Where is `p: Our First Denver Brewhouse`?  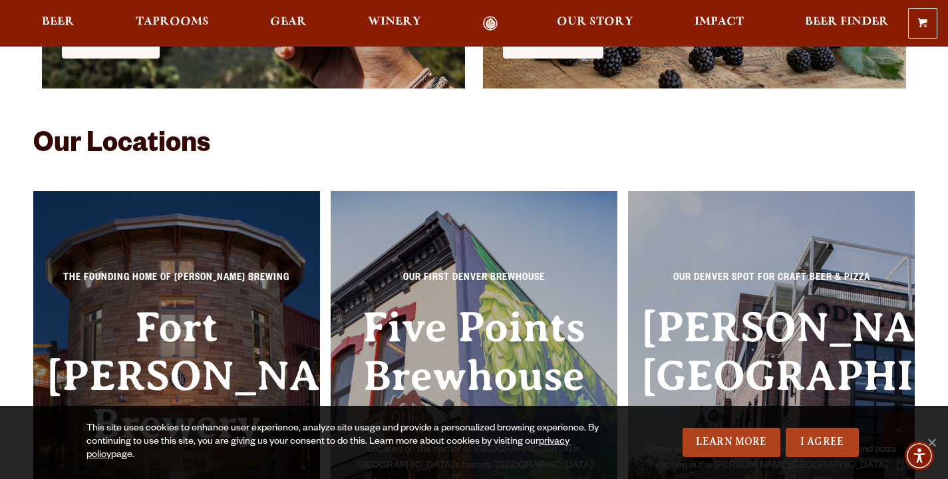 p: Our First Denver Brewhouse is located at coordinates (474, 283).